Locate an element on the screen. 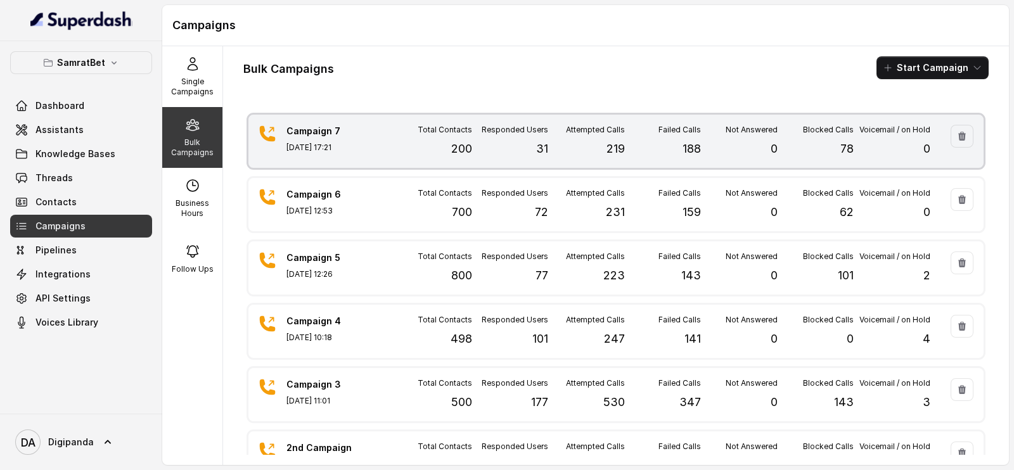 The image size is (1014, 470). a: Contacts is located at coordinates (81, 202).